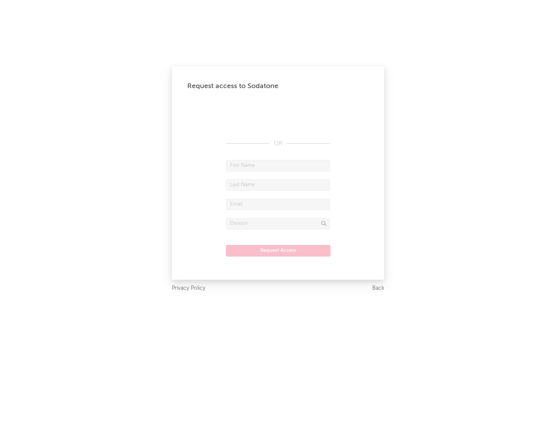  What do you see at coordinates (378, 288) in the screenshot?
I see `a: Back` at bounding box center [378, 288].